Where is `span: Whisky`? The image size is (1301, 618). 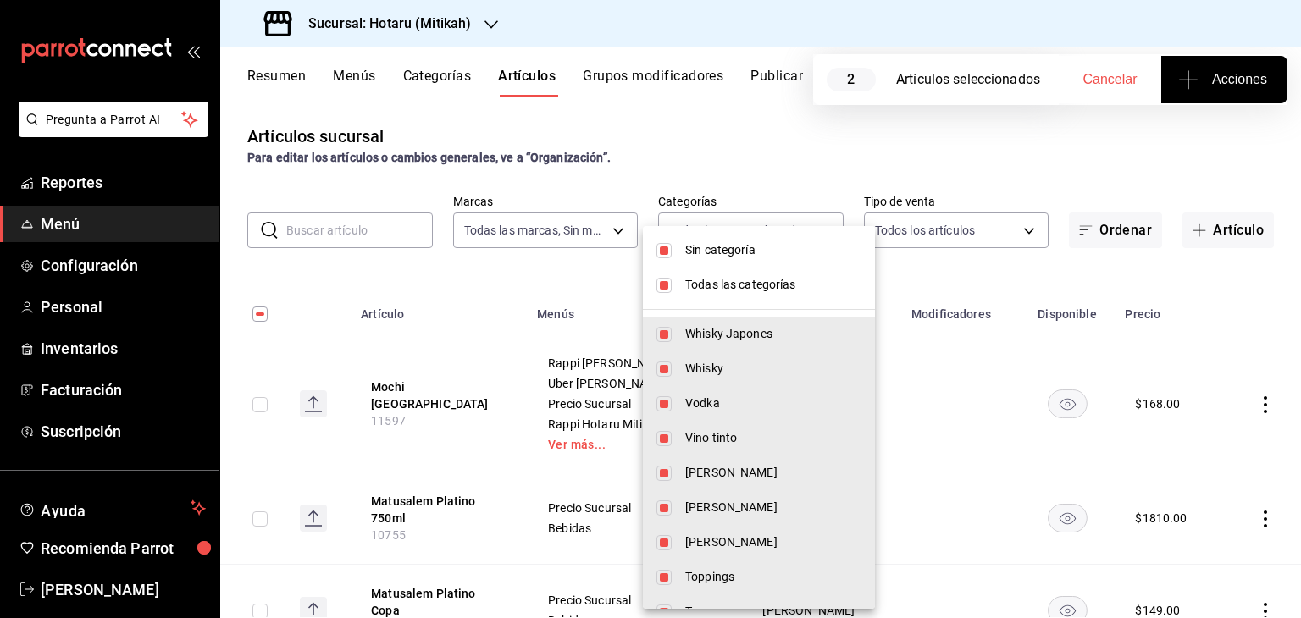
span: Whisky is located at coordinates (774, 369).